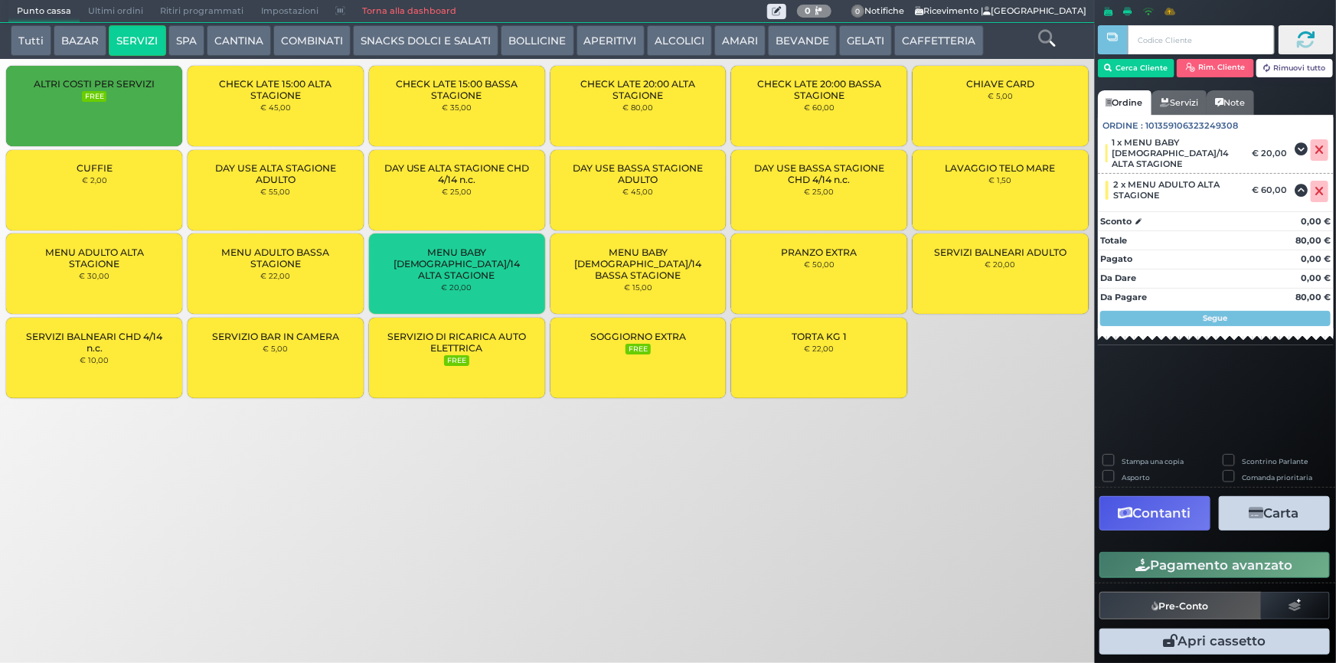 The height and width of the screenshot is (663, 1336). I want to click on label: Comanda prioritaria, so click(1278, 477).